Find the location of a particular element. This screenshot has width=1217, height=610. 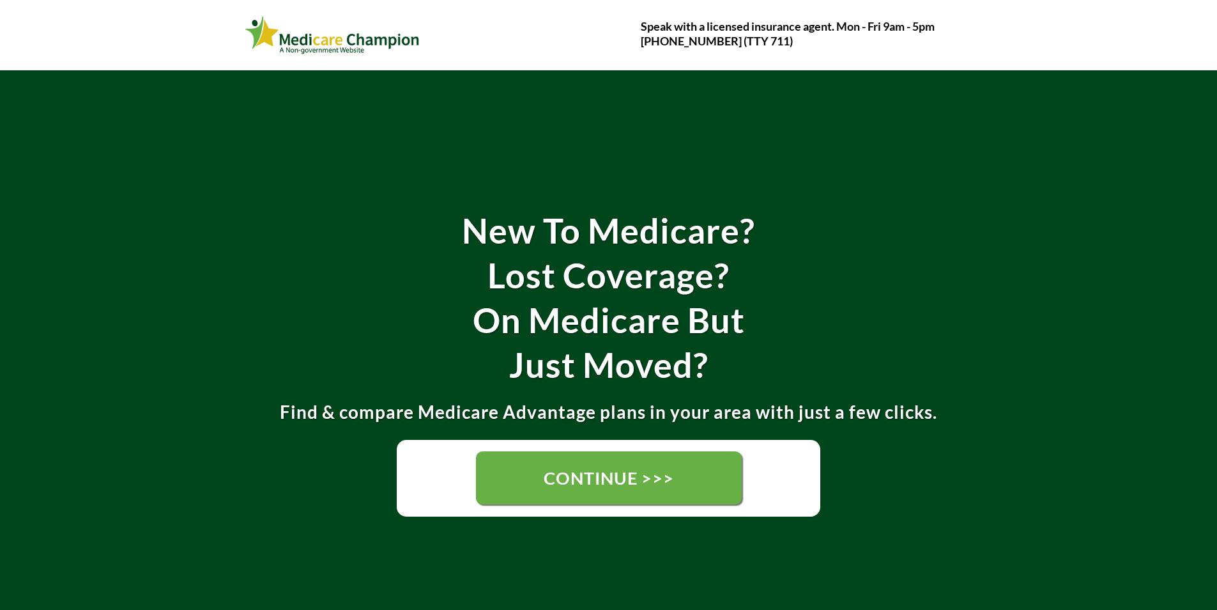

strong: On Medicare But is located at coordinates (609, 320).